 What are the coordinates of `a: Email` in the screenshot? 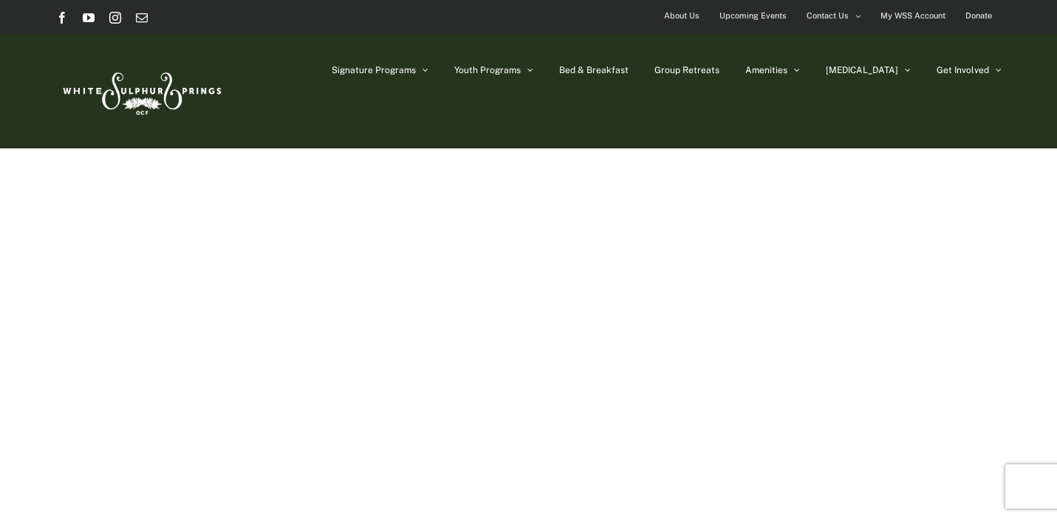 It's located at (142, 18).